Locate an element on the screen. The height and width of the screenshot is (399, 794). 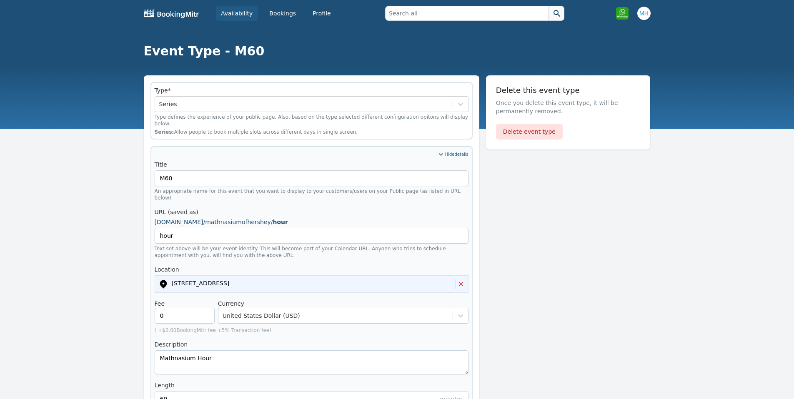
p: Text set above will be your event identity. This will become part of your Calendar URL. Anyone wh... is located at coordinates (312, 252).